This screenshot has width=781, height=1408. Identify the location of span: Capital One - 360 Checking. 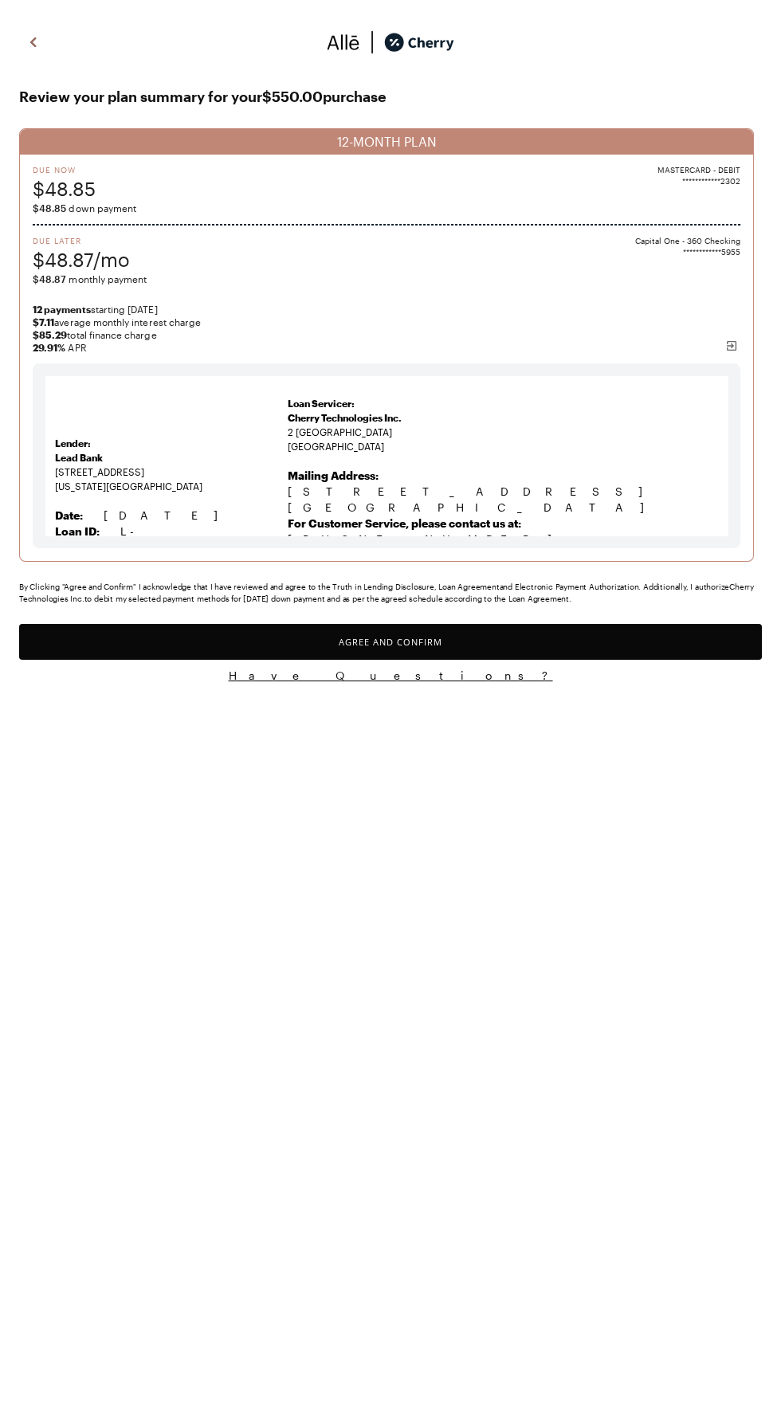
(688, 241).